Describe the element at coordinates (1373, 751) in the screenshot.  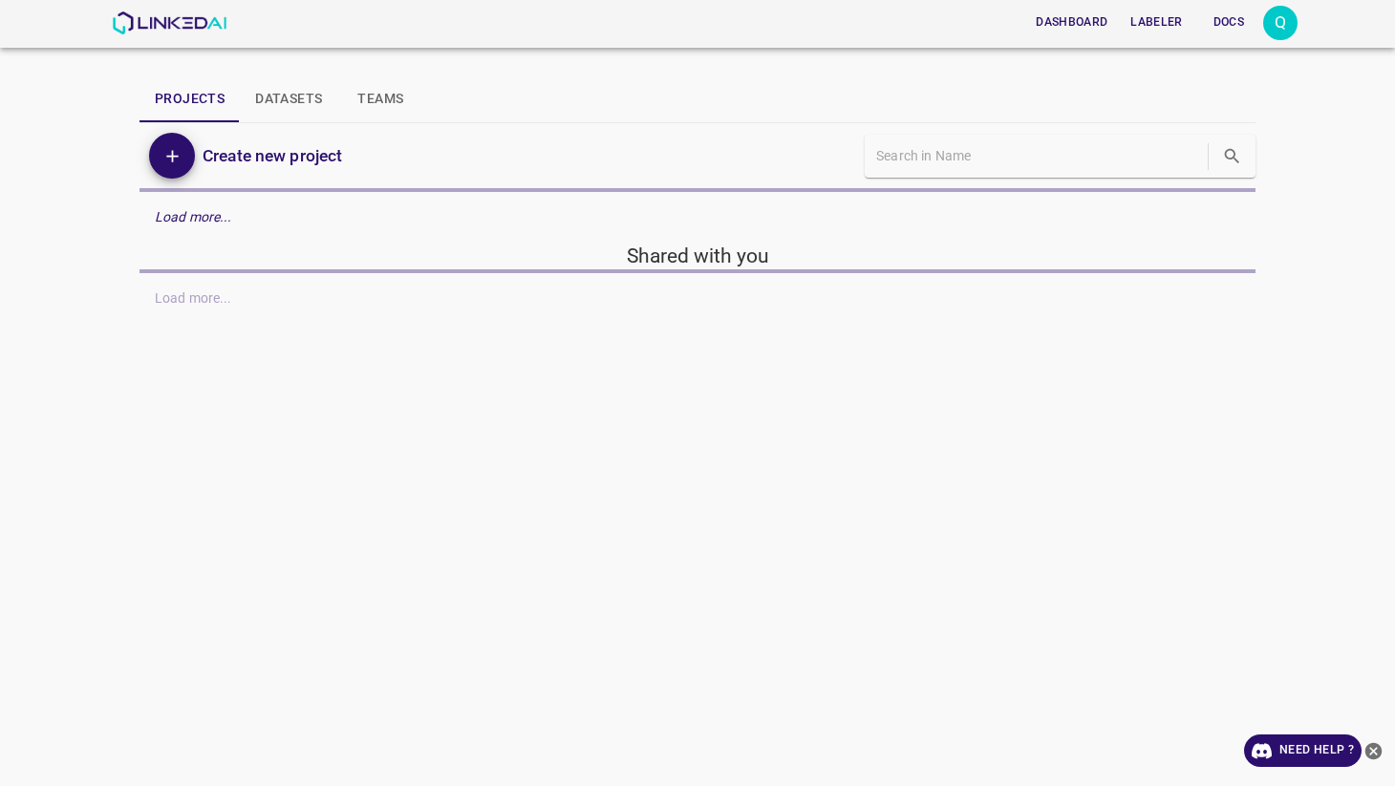
I see `button: close-help` at that location.